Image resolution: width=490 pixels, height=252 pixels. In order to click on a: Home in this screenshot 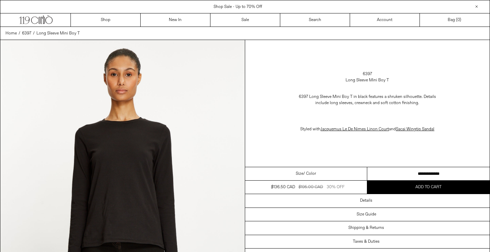, I will do `click(11, 33)`.